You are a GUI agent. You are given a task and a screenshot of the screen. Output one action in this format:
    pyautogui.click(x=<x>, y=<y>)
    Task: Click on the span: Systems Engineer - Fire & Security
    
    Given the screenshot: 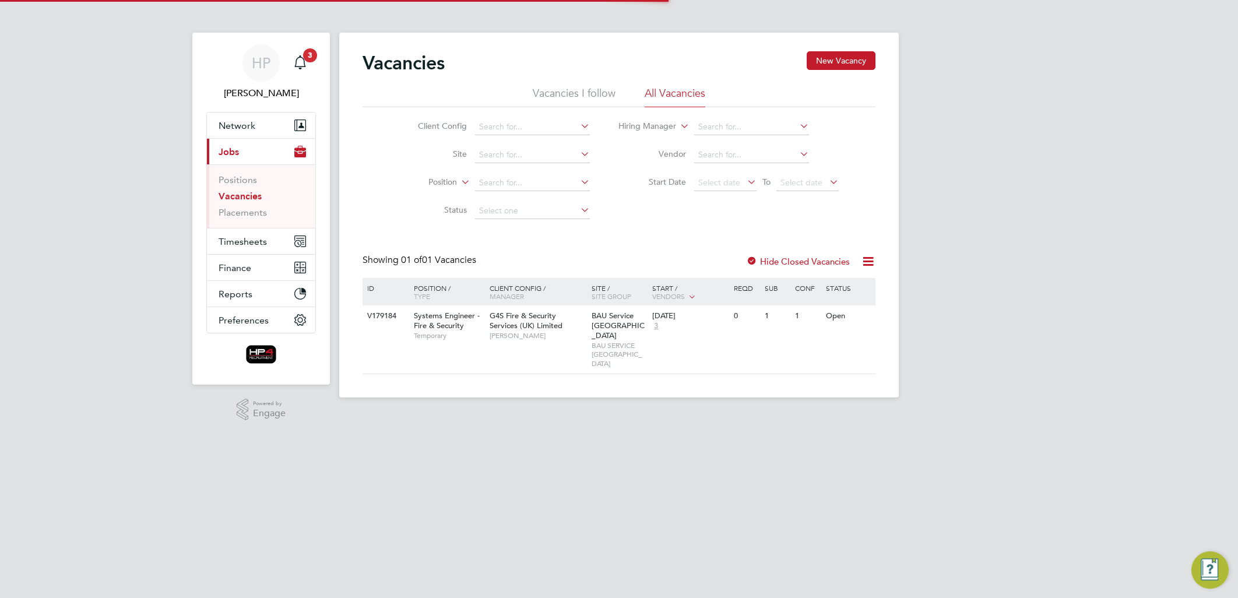 What is the action you would take?
    pyautogui.click(x=446, y=321)
    